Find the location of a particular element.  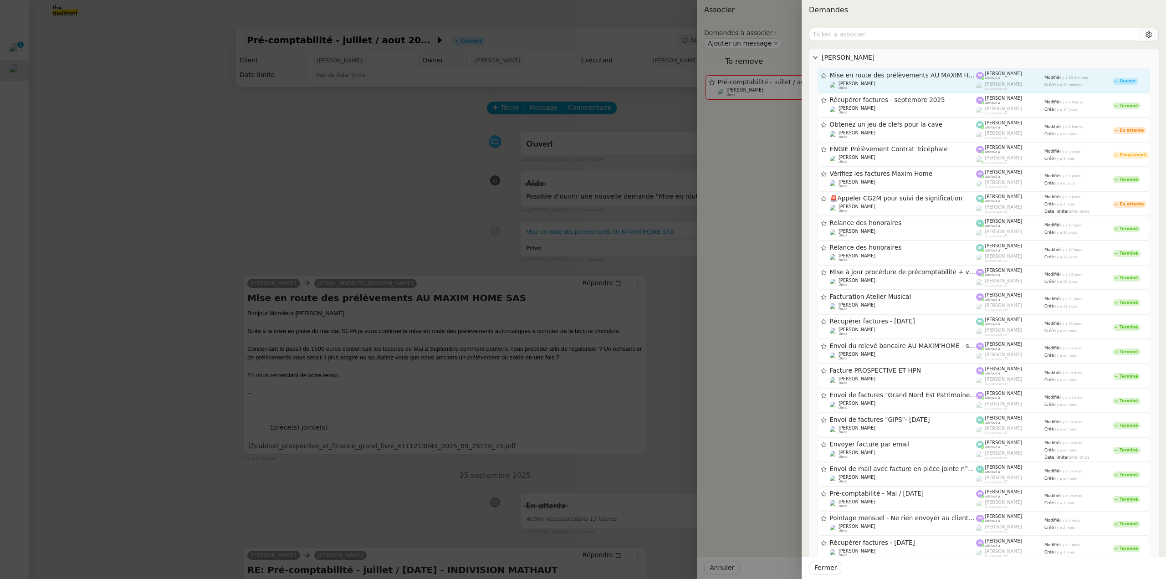

span: il y a 25 jours is located at coordinates (1071, 323).